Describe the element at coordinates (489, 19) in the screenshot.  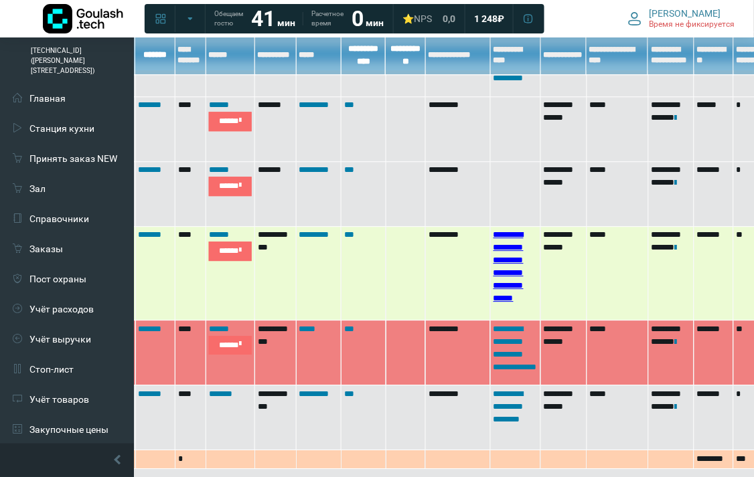
I see `a: 1 248 ₽` at that location.